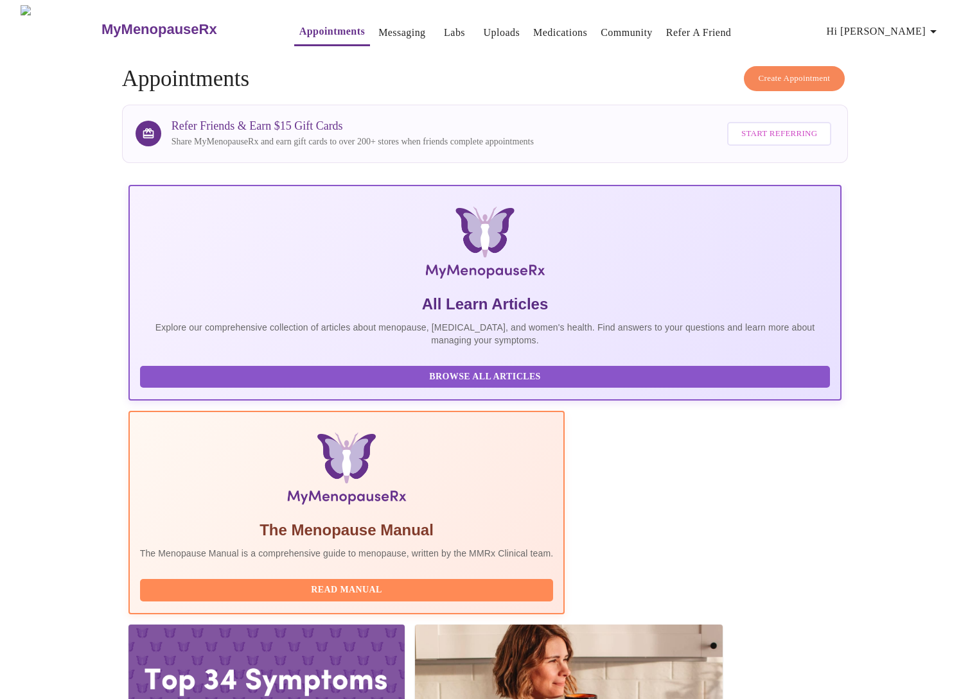 Image resolution: width=970 pixels, height=699 pixels. Describe the element at coordinates (699, 33) in the screenshot. I see `a: Refer a Friend` at that location.